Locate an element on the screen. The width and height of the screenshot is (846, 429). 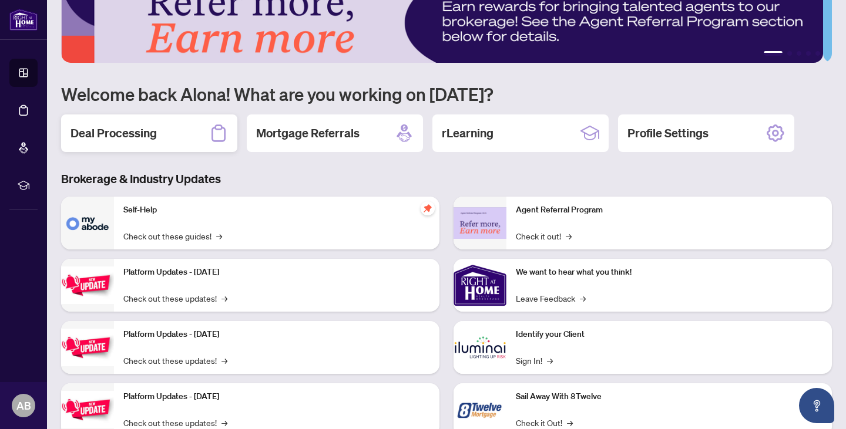
button: 1 is located at coordinates (773, 53).